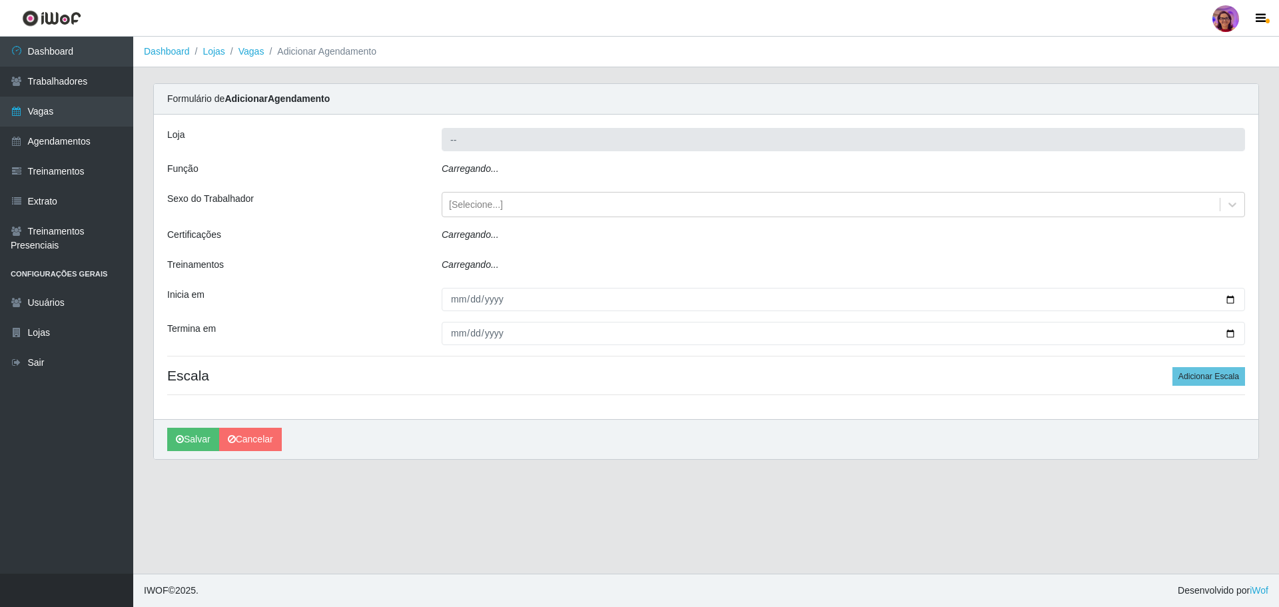 This screenshot has height=607, width=1279. What do you see at coordinates (193, 439) in the screenshot?
I see `button: Salvar` at bounding box center [193, 439].